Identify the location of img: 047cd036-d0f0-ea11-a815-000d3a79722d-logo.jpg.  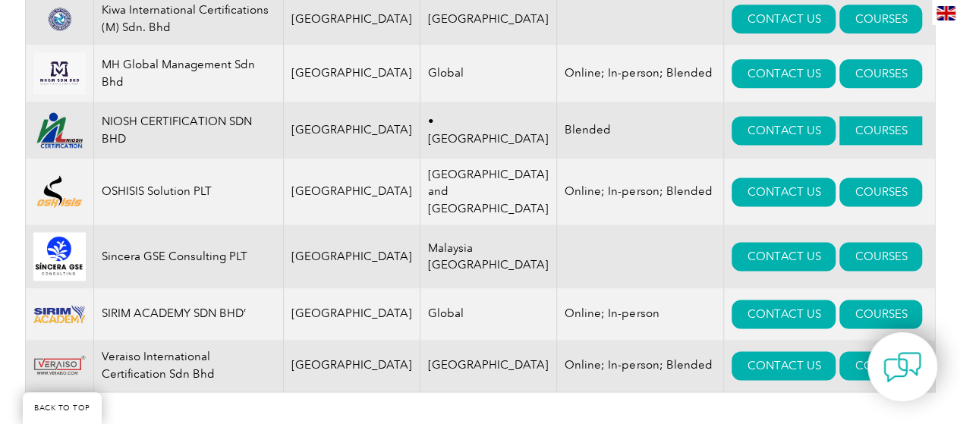
(59, 256).